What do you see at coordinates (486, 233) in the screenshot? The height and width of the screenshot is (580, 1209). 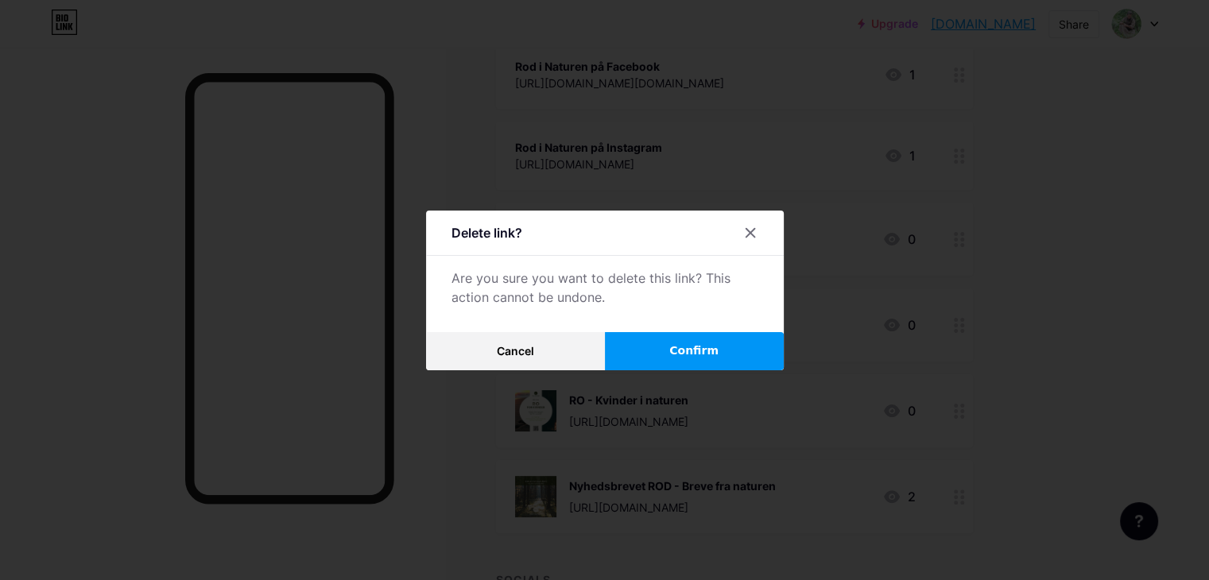 I see `div: Delete link?` at bounding box center [486, 233].